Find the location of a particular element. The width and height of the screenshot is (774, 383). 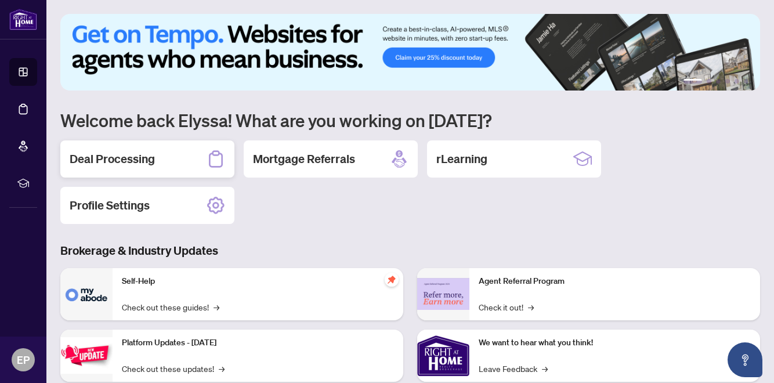

button: 3 is located at coordinates (719, 81).